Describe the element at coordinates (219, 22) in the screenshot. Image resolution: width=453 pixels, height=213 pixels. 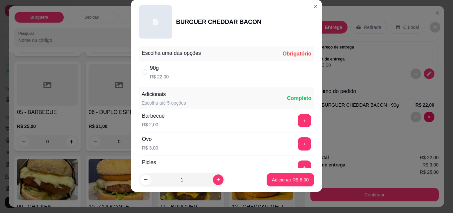
I see `div: BURGUER CHEDDAR BACON` at that location.